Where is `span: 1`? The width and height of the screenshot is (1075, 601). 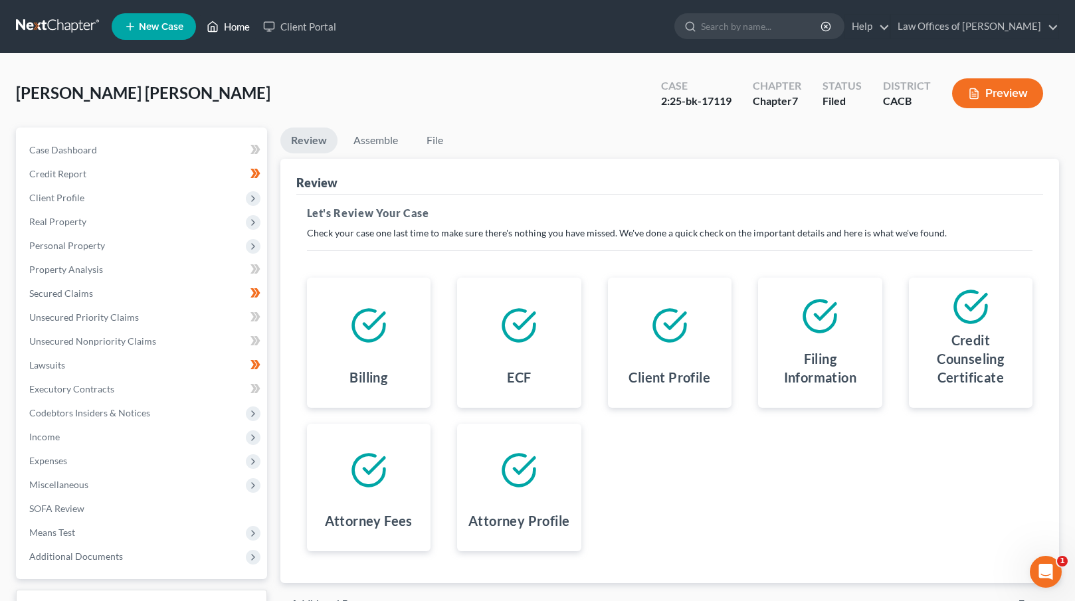
span: 1 is located at coordinates (1062, 561).